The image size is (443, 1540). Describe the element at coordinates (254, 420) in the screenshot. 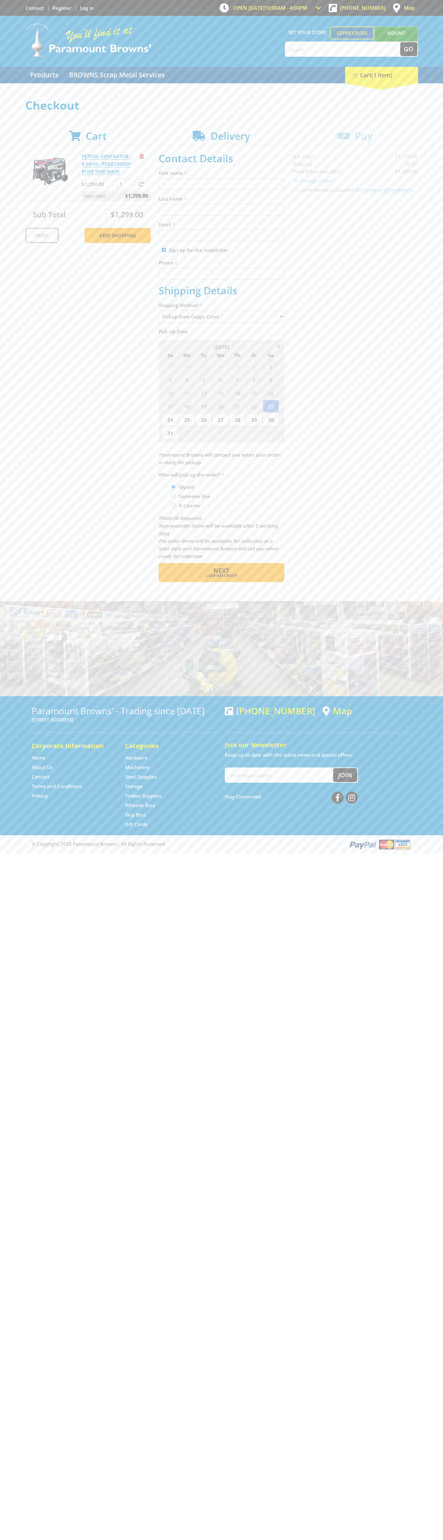

I see `span: 29` at that location.